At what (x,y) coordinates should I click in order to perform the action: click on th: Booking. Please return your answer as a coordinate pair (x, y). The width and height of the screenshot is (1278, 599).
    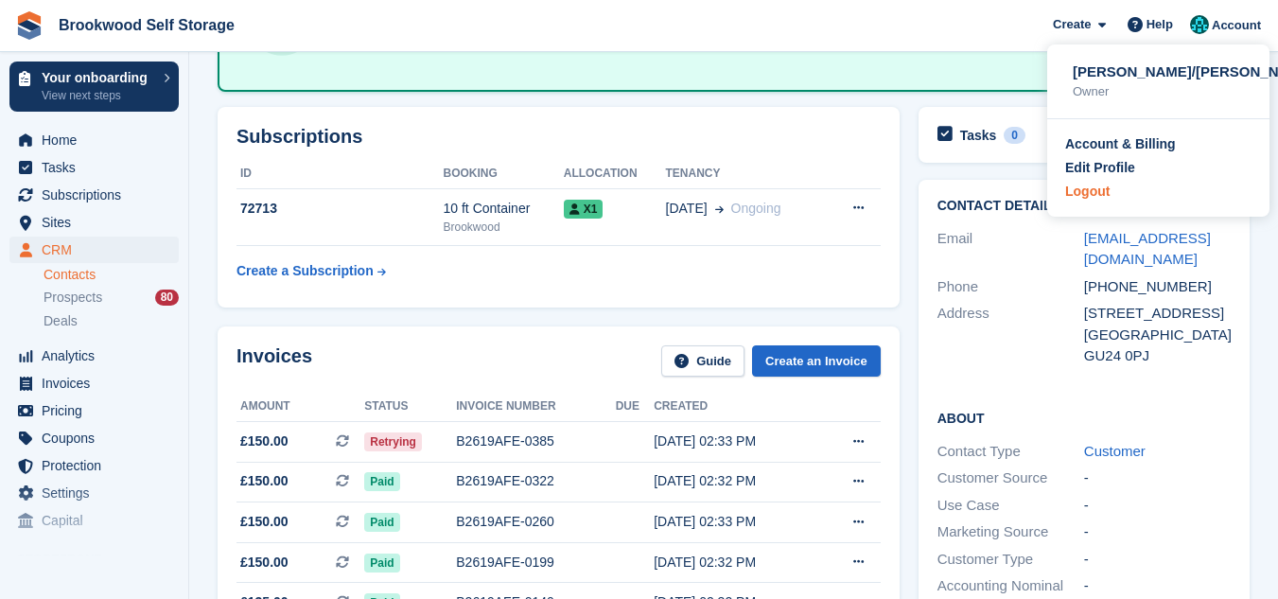
    Looking at the image, I should click on (503, 174).